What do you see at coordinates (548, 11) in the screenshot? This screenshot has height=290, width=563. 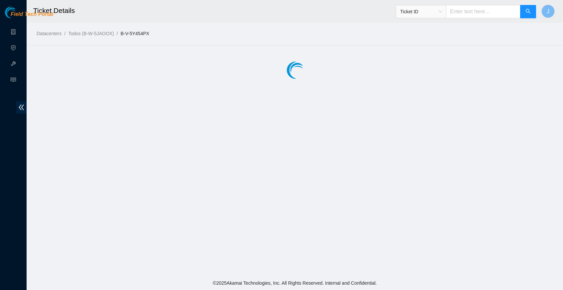 I see `span: J` at bounding box center [548, 11].